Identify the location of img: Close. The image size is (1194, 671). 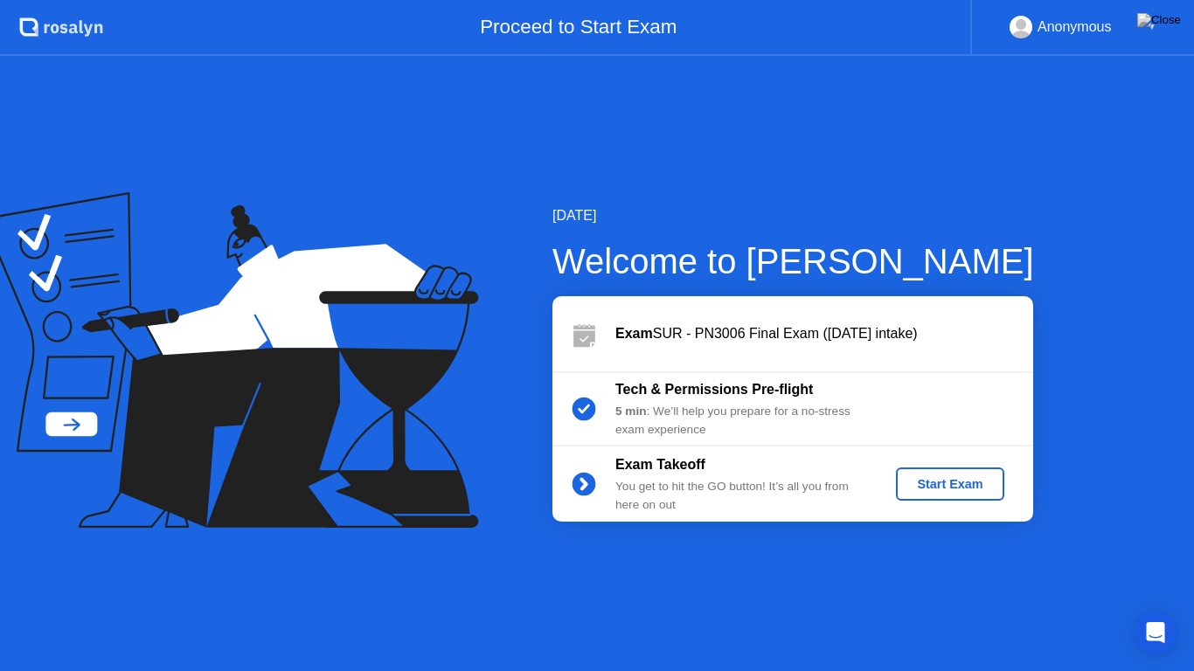
(1159, 20).